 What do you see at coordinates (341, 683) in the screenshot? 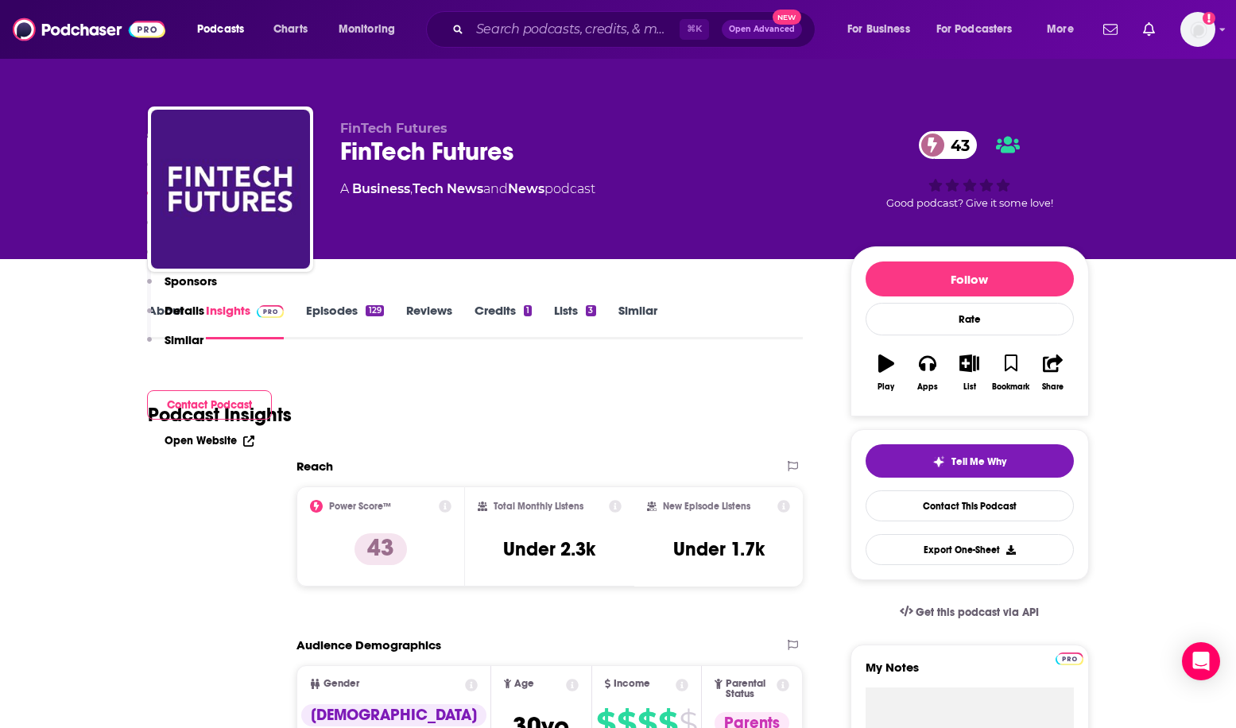
I see `span: Gender` at bounding box center [341, 683].